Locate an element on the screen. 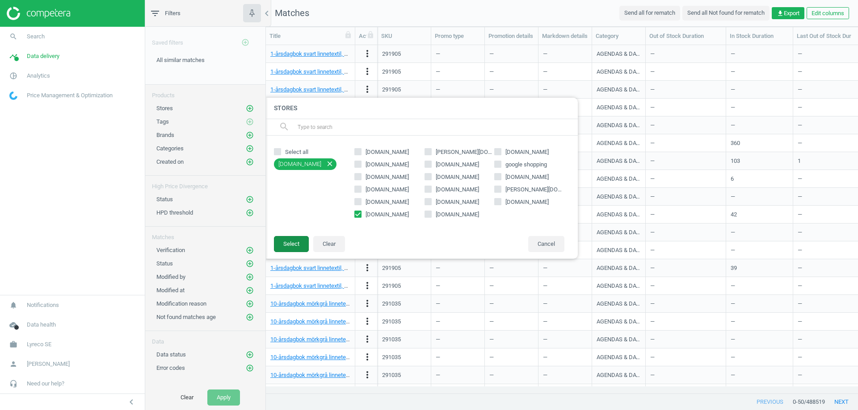 The image size is (858, 410). span: Stores is located at coordinates (164, 108).